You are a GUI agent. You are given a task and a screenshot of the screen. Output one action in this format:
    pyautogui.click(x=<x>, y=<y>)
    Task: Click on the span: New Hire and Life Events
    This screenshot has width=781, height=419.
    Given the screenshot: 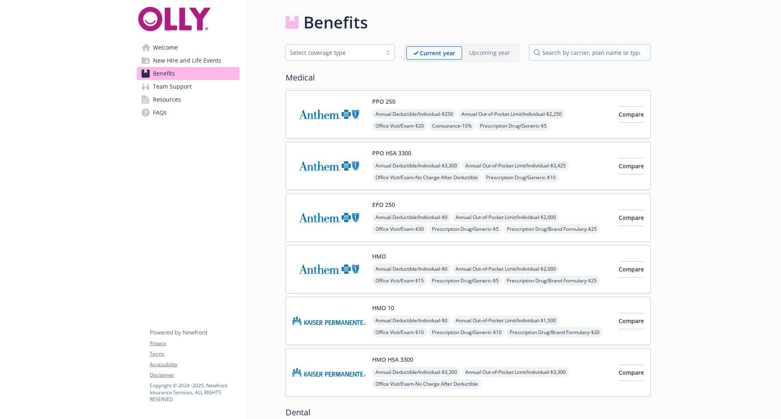 What is the action you would take?
    pyautogui.click(x=187, y=61)
    